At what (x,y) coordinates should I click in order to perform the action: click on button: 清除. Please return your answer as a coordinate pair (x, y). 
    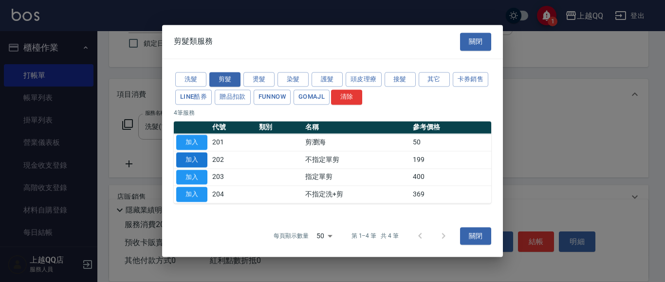
    Looking at the image, I should click on (347, 97).